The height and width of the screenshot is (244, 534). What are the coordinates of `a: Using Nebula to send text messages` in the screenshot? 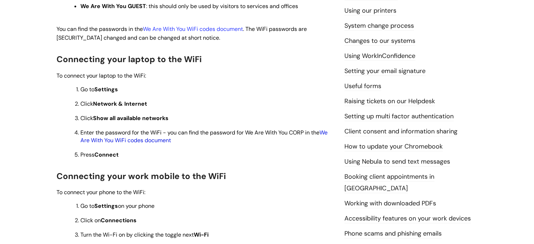 It's located at (397, 162).